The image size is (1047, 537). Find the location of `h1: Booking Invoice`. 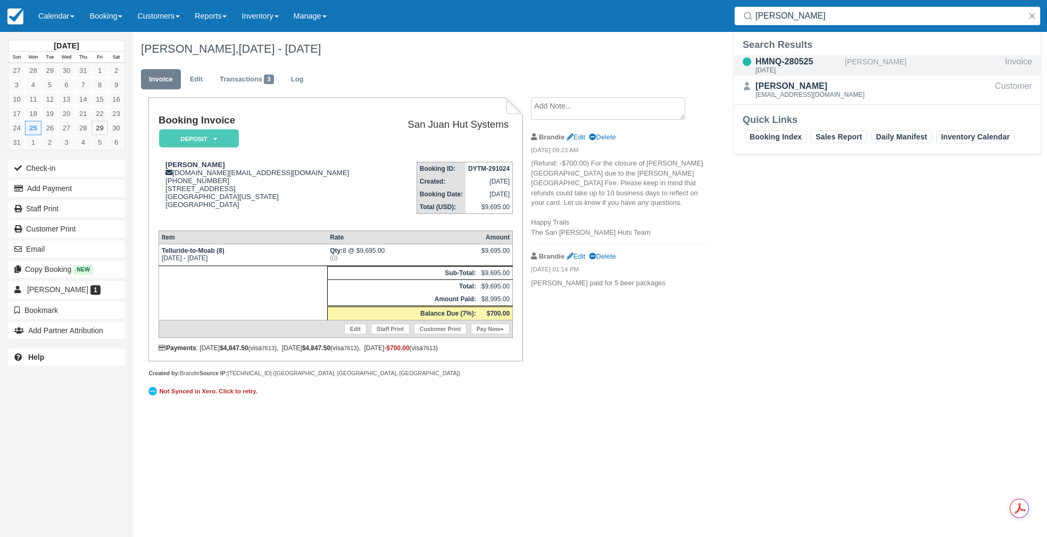

h1: Booking Invoice is located at coordinates (271, 120).